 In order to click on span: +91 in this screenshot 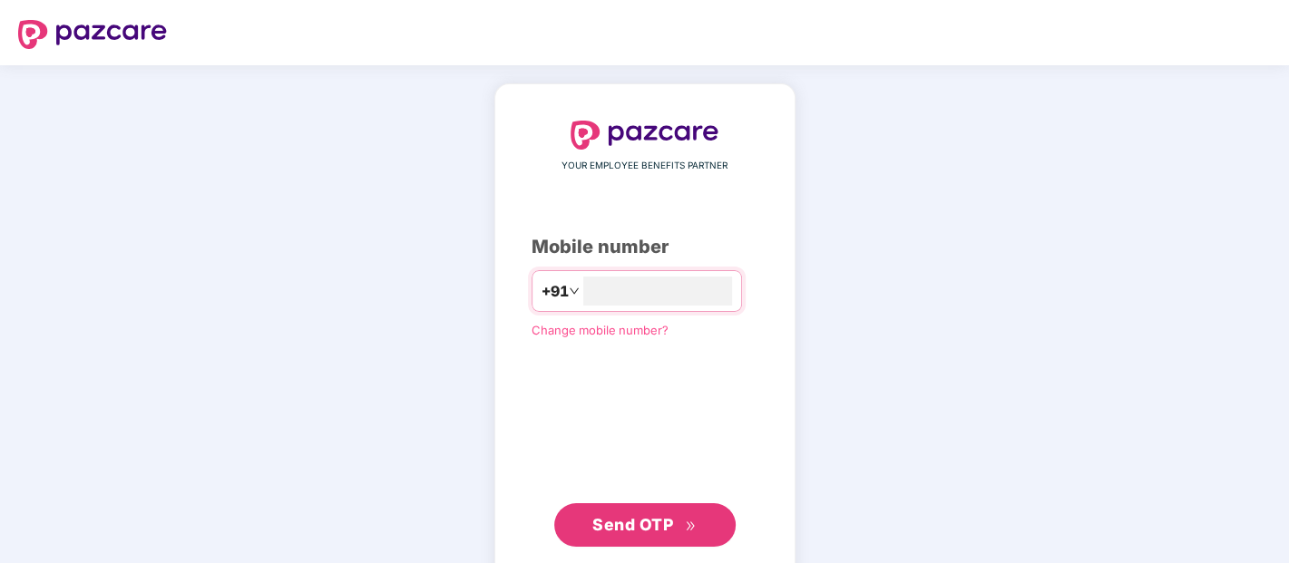, I will do `click(555, 291)`.